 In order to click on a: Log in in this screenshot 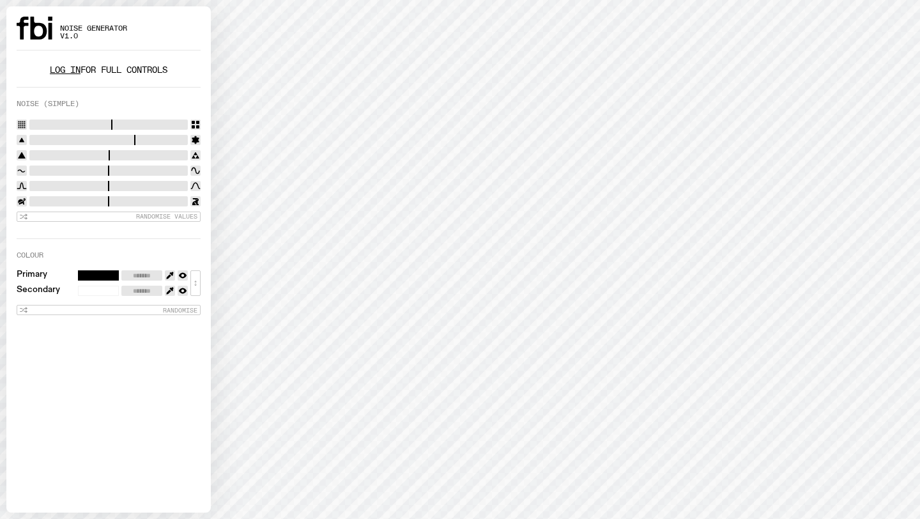, I will do `click(65, 70)`.